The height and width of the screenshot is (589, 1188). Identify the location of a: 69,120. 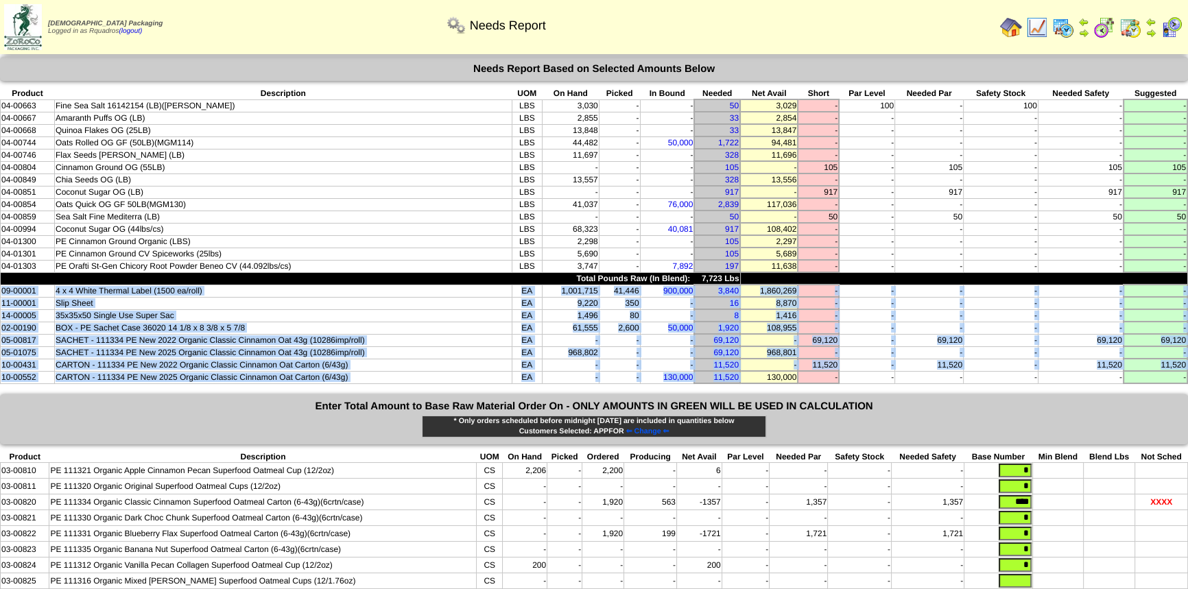
(726, 340).